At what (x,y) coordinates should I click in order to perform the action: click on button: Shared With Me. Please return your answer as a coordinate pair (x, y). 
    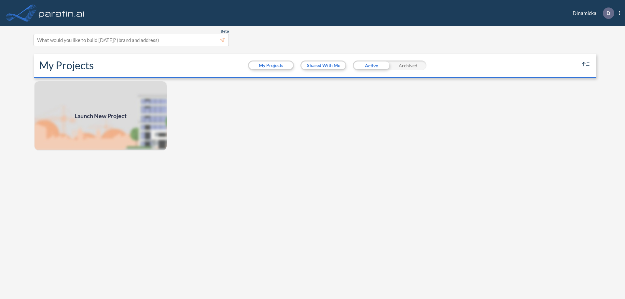
    Looking at the image, I should click on (323, 65).